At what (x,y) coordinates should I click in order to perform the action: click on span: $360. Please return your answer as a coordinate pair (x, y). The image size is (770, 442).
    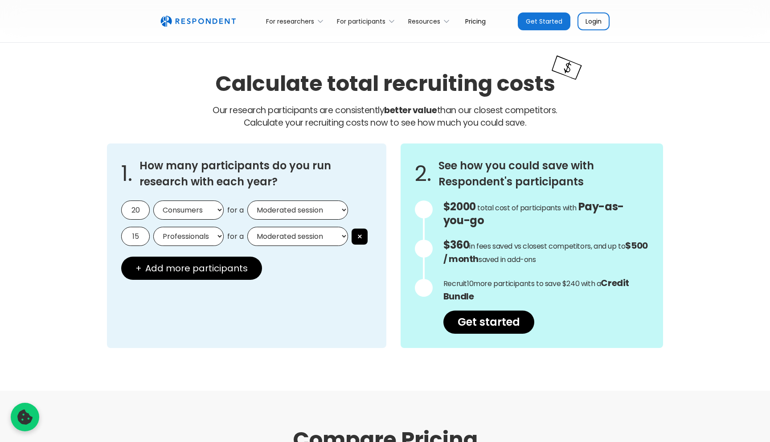
    Looking at the image, I should click on (456, 244).